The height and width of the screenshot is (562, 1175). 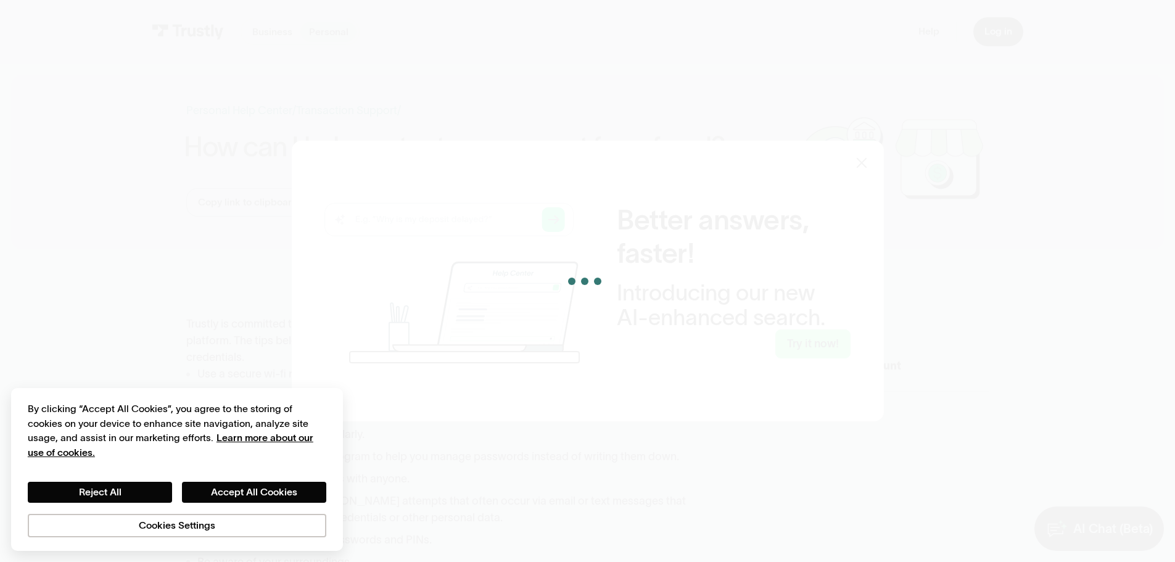 I want to click on div: Privacy, so click(x=177, y=469).